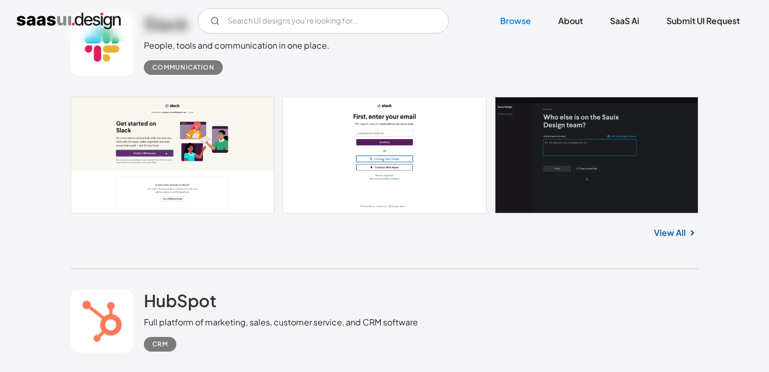  I want to click on a: SaaS Ai, so click(625, 21).